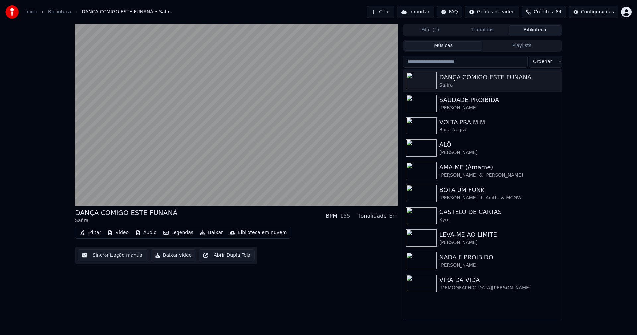 The height and width of the screenshot is (335, 637). I want to click on div: VIRA DA VIDA, so click(499, 280).